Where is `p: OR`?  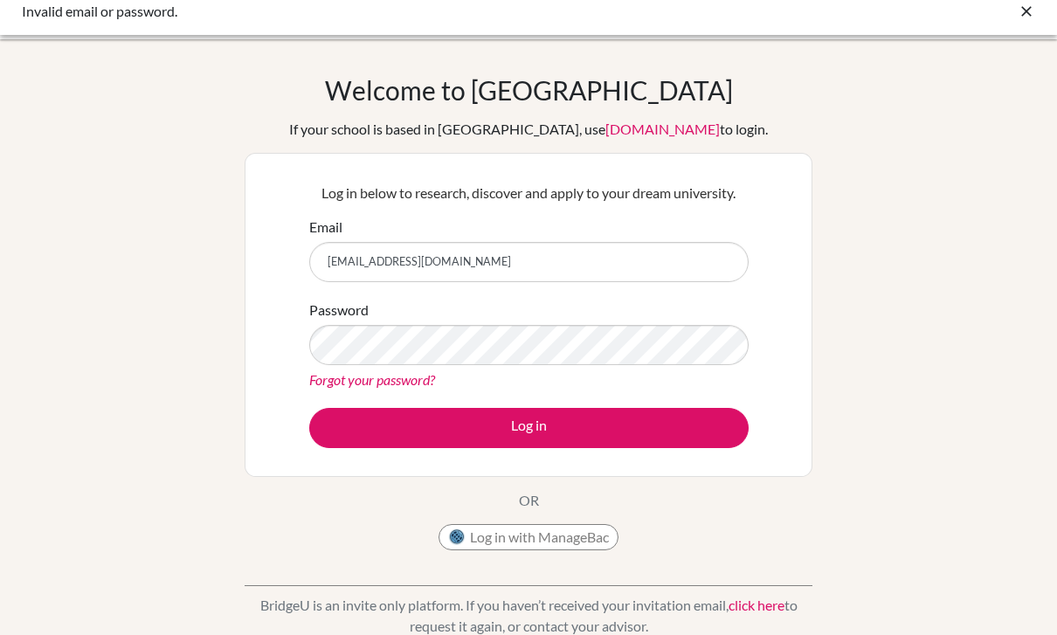 p: OR is located at coordinates (528, 500).